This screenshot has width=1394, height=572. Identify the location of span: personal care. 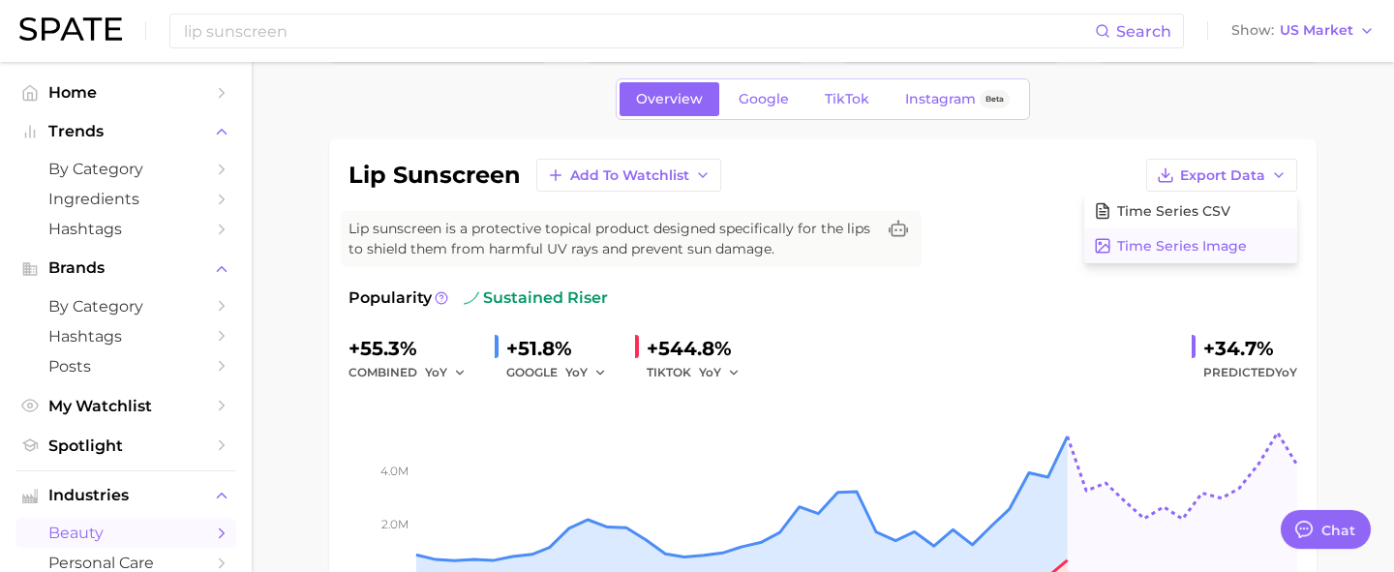
(126, 562).